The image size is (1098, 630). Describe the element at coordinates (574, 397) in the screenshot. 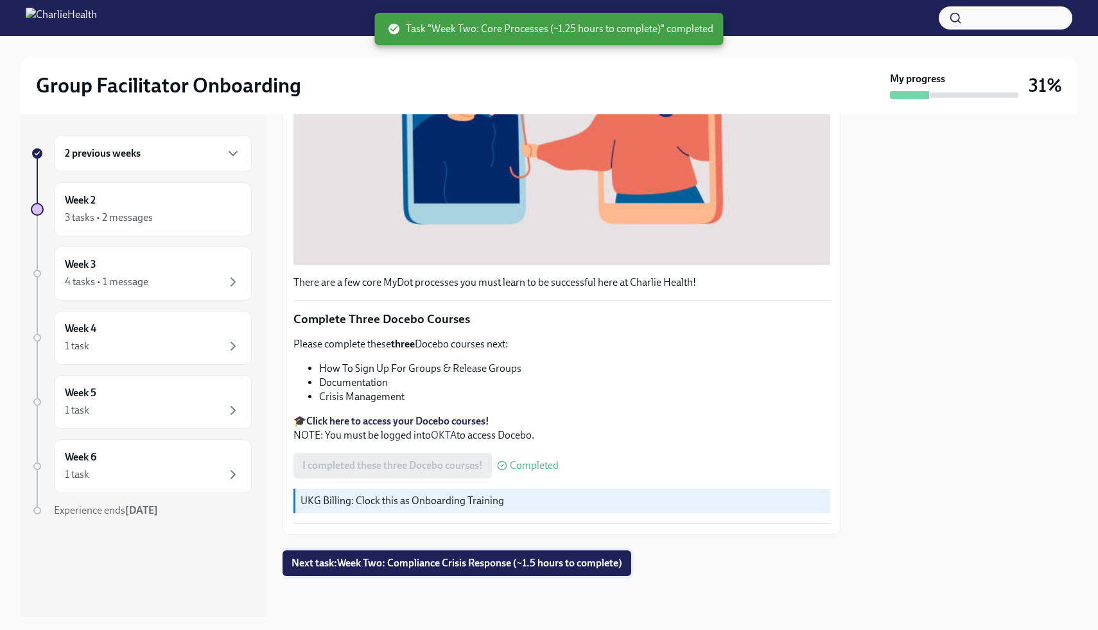

I see `li: Crisis Management` at that location.